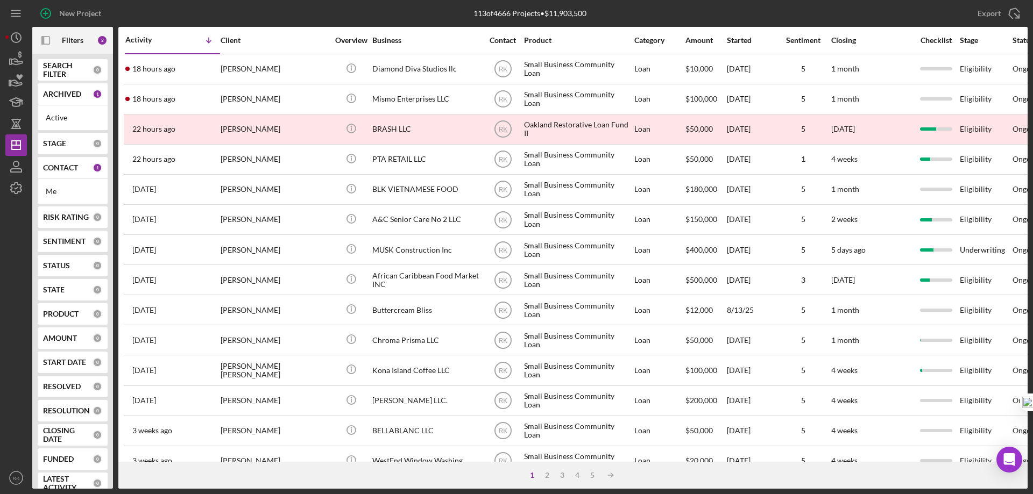 The image size is (1033, 494). What do you see at coordinates (54, 144) in the screenshot?
I see `b: STAGE` at bounding box center [54, 144].